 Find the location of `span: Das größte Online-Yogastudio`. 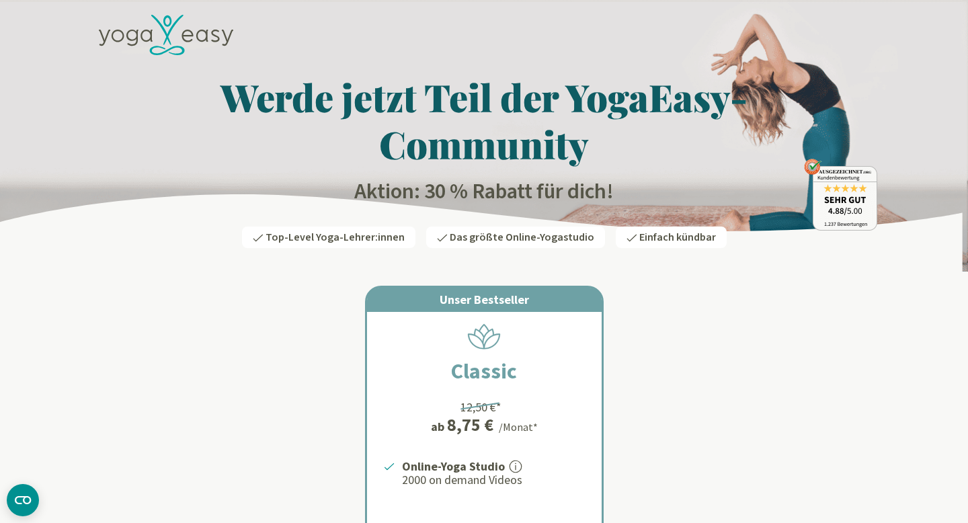

span: Das größte Online-Yogastudio is located at coordinates (522, 237).